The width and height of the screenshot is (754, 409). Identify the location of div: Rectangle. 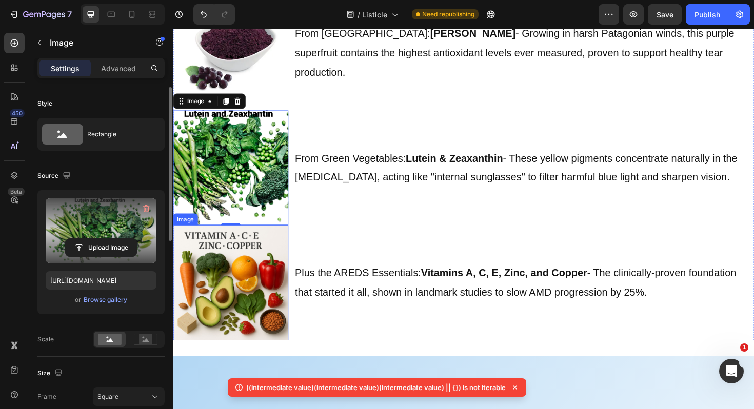
(118, 134).